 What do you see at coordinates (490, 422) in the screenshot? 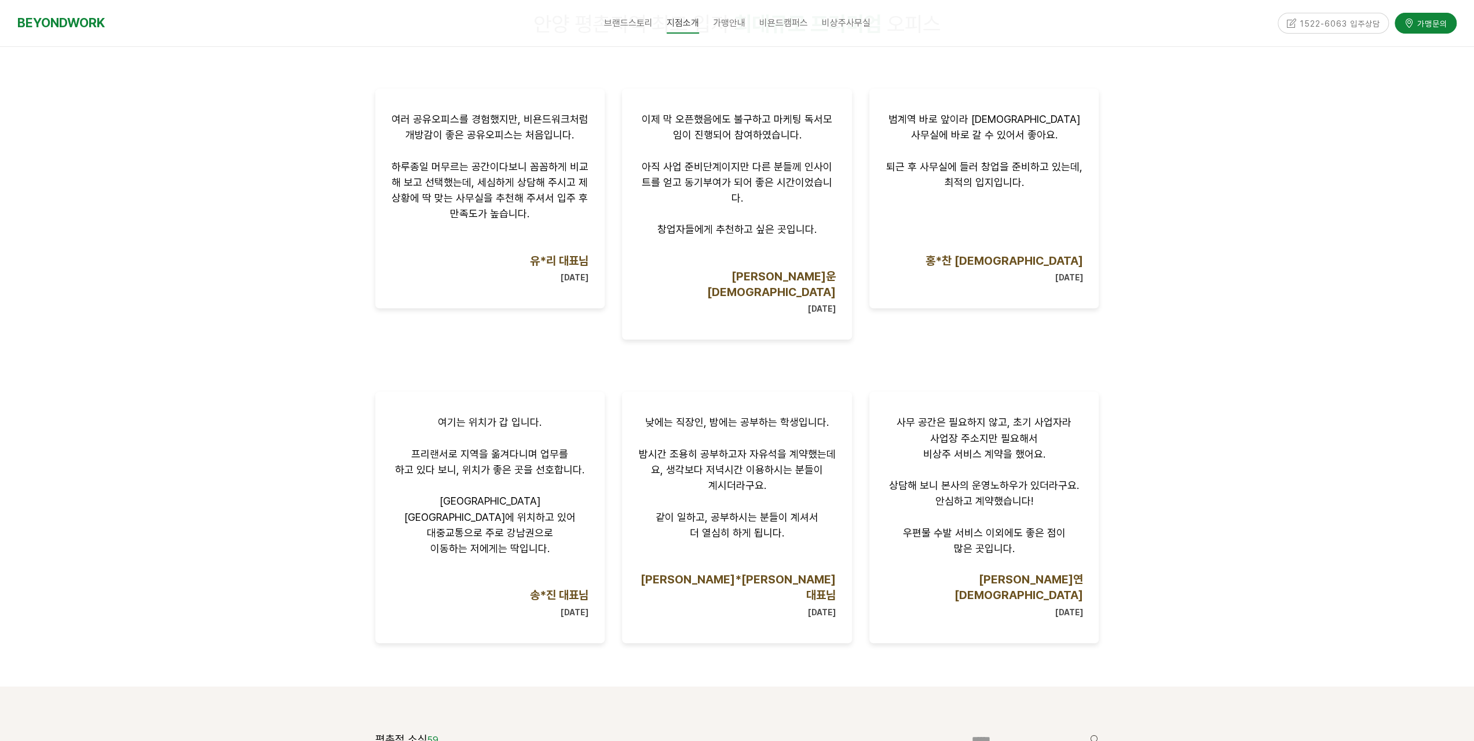
I see `span: 여기는 위치가 갑 입니다.` at bounding box center [490, 422].